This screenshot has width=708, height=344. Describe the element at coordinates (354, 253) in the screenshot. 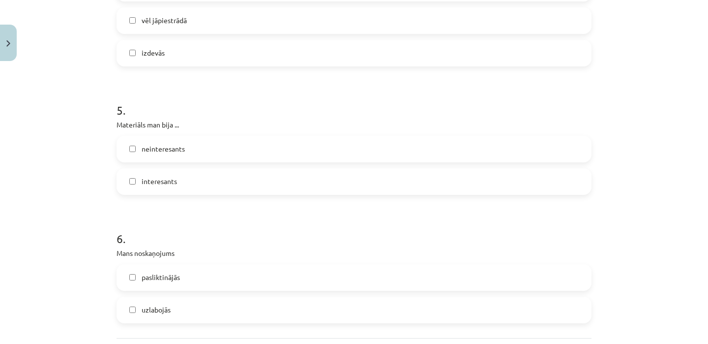

I see `p: Mans noskaņojums` at that location.